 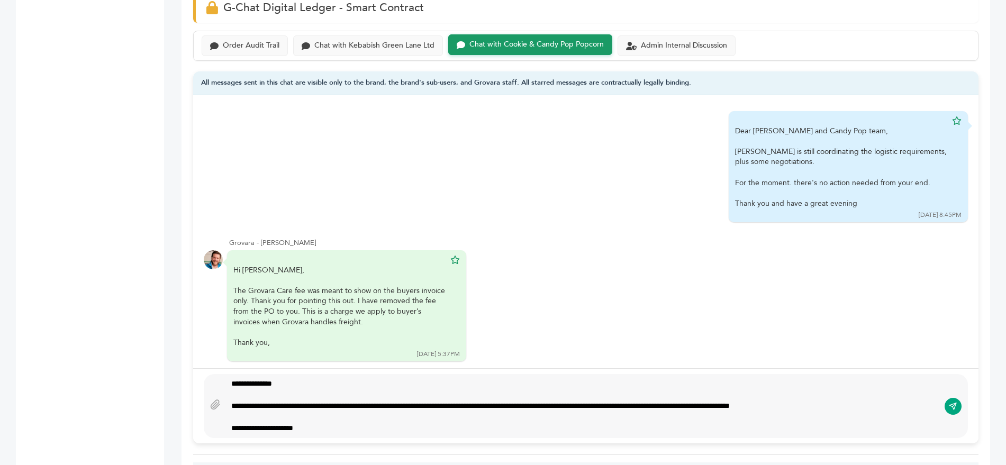 What do you see at coordinates (684, 46) in the screenshot?
I see `div: Admin Internal Discussion` at bounding box center [684, 46].